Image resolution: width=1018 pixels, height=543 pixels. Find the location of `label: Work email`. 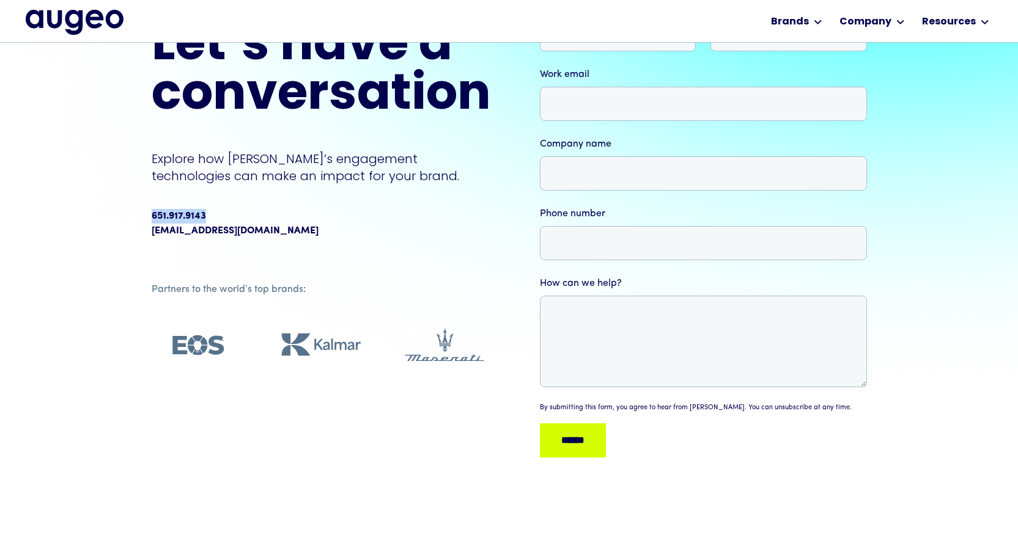

label: Work email is located at coordinates (703, 75).